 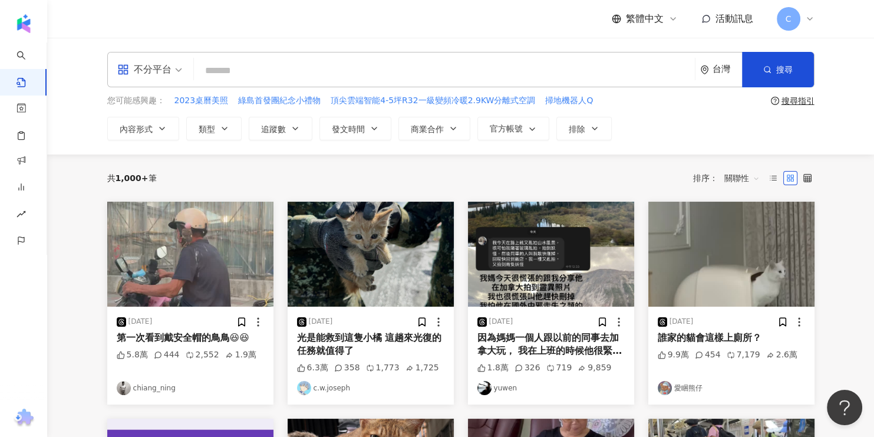 I want to click on span: 商業合作, so click(x=427, y=129).